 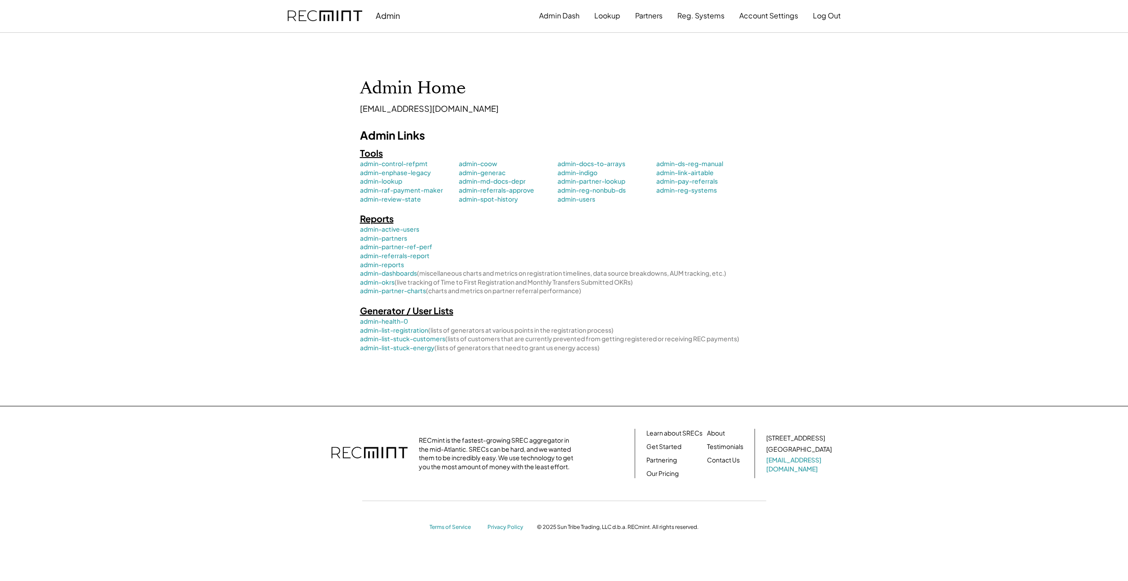 I want to click on h5: Tools, so click(x=371, y=153).